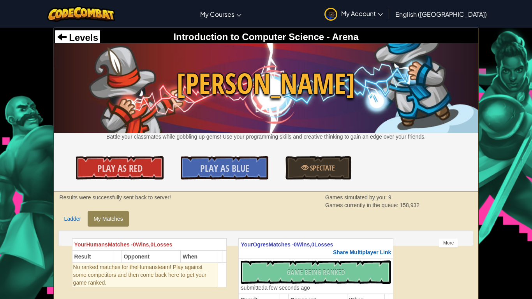  What do you see at coordinates (221, 14) in the screenshot?
I see `a: My Courses` at bounding box center [221, 14].